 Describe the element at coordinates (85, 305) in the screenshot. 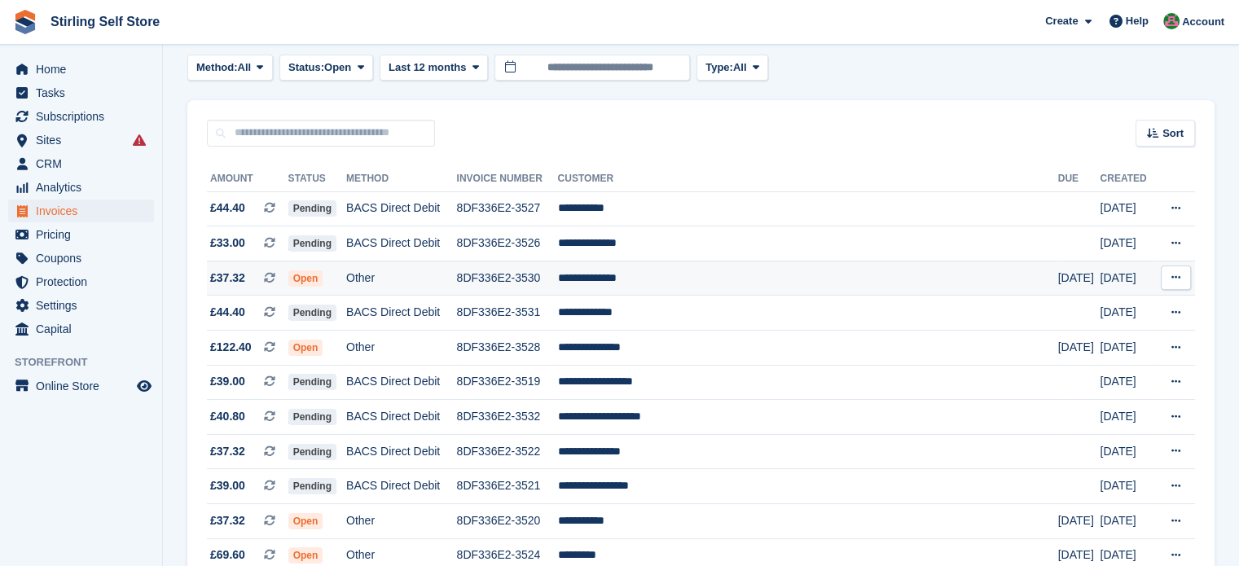

I see `span: Settings` at that location.